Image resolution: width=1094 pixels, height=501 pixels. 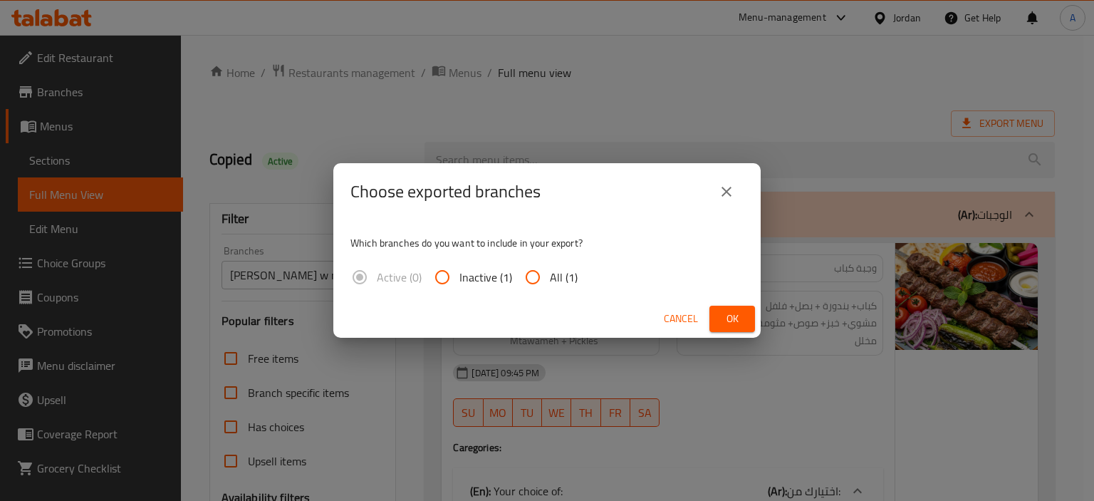 What do you see at coordinates (732, 318) in the screenshot?
I see `span: Ok` at bounding box center [732, 318].